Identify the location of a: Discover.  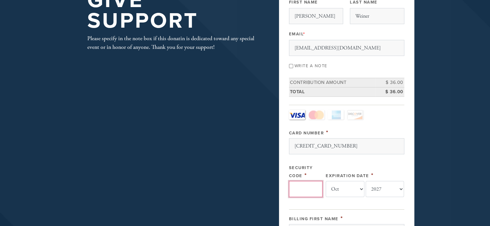
(355, 115).